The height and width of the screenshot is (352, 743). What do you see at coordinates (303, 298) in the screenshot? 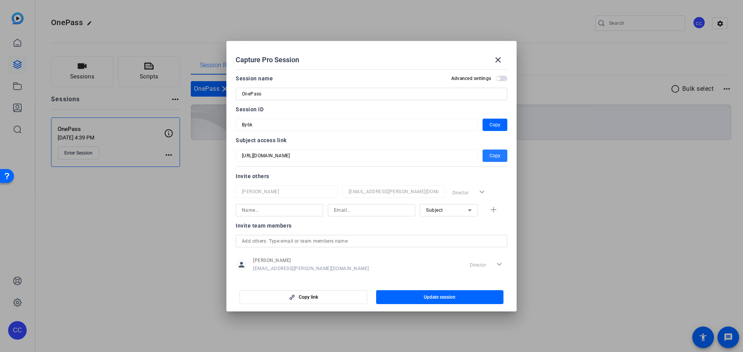
I see `button: Copy link` at bounding box center [303, 298].